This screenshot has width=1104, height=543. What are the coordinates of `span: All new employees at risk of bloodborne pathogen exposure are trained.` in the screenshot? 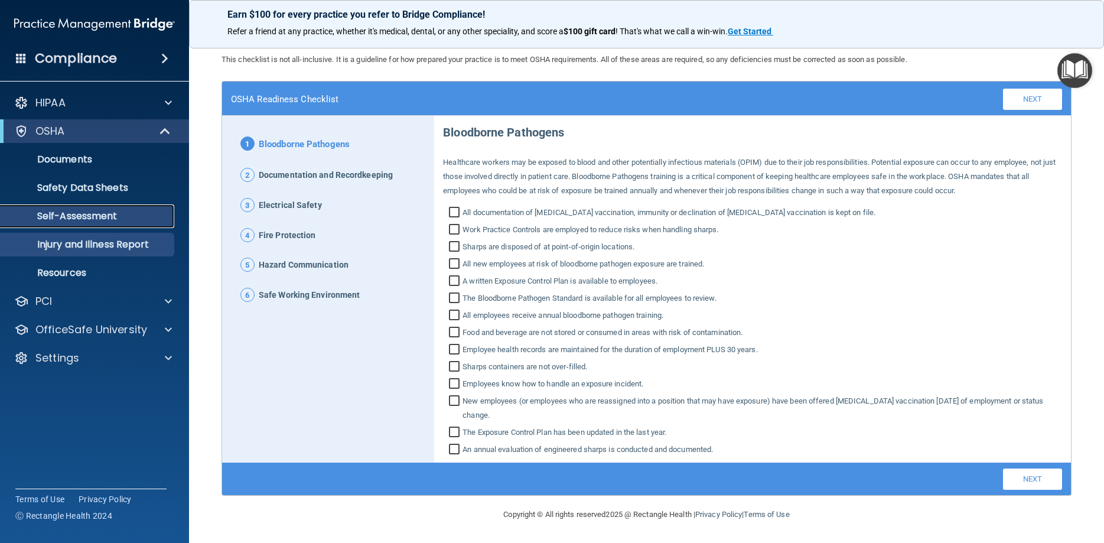 It's located at (583, 264).